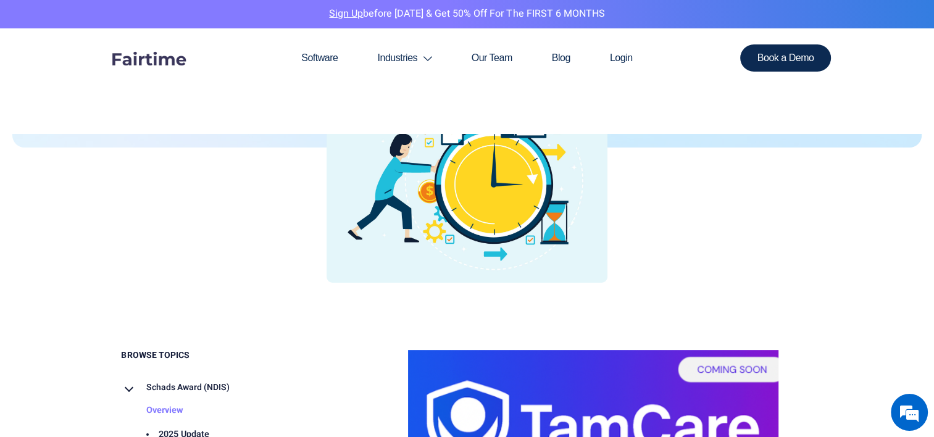 This screenshot has width=934, height=437. I want to click on a: Our Team, so click(492, 58).